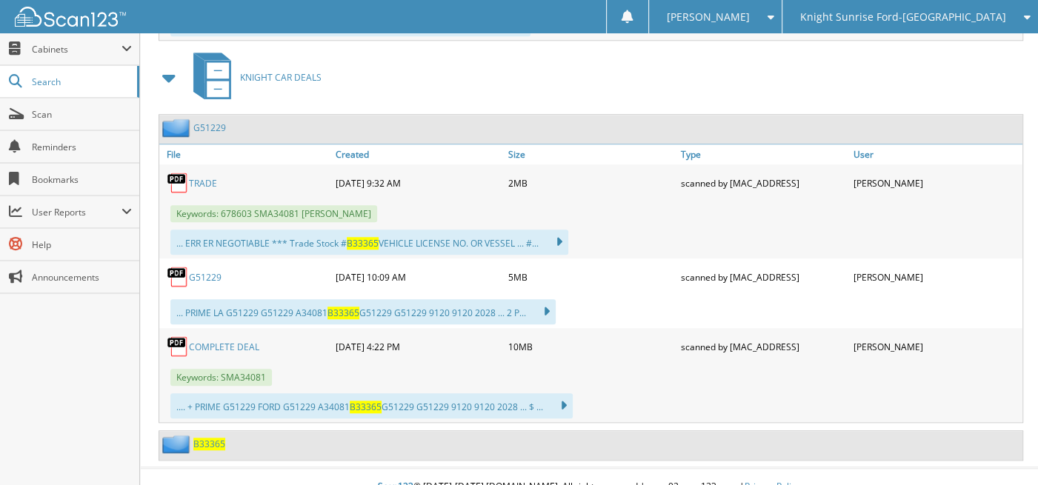 Image resolution: width=1038 pixels, height=485 pixels. Describe the element at coordinates (590, 183) in the screenshot. I see `div: 2MB` at that location.